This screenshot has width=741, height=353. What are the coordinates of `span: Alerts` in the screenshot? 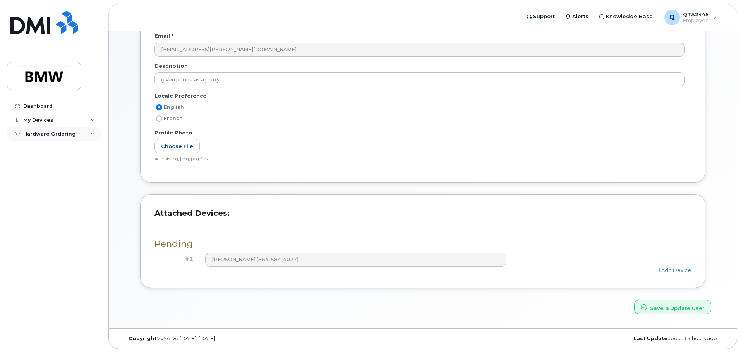 It's located at (580, 17).